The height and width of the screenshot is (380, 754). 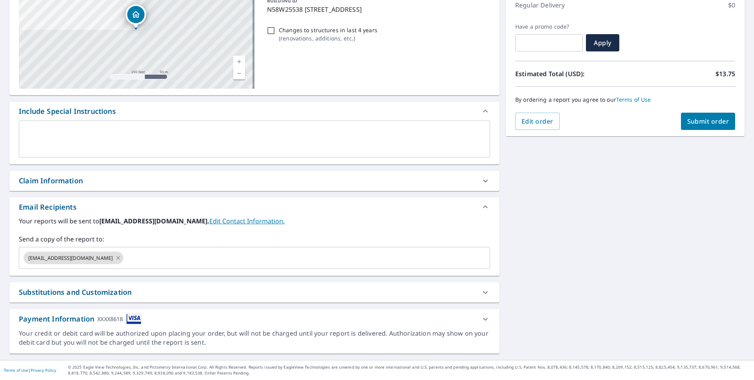 I want to click on button: Edit order, so click(x=537, y=121).